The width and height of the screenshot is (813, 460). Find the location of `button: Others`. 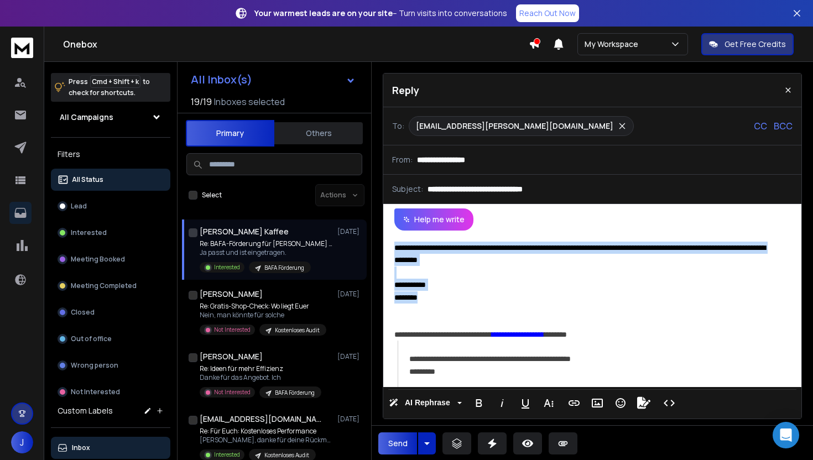

button: Others is located at coordinates (318, 133).